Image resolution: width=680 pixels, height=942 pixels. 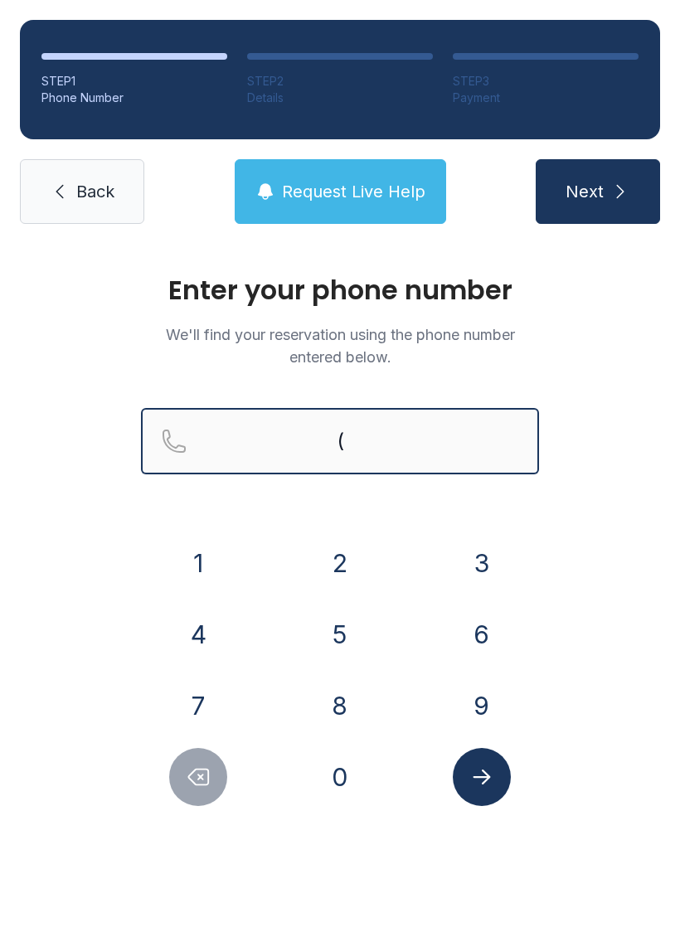 I want to click on div: Details, so click(x=340, y=98).